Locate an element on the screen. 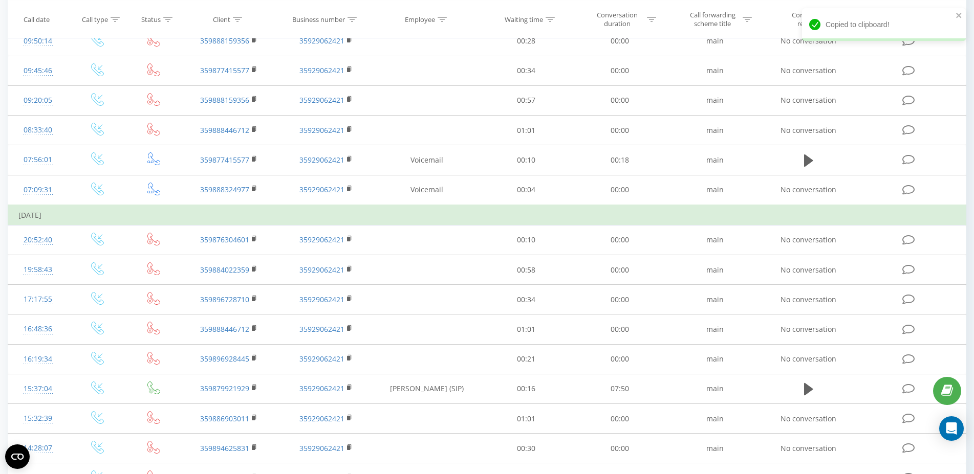 The image size is (974, 474). button: Open CMP widget is located at coordinates (17, 457).